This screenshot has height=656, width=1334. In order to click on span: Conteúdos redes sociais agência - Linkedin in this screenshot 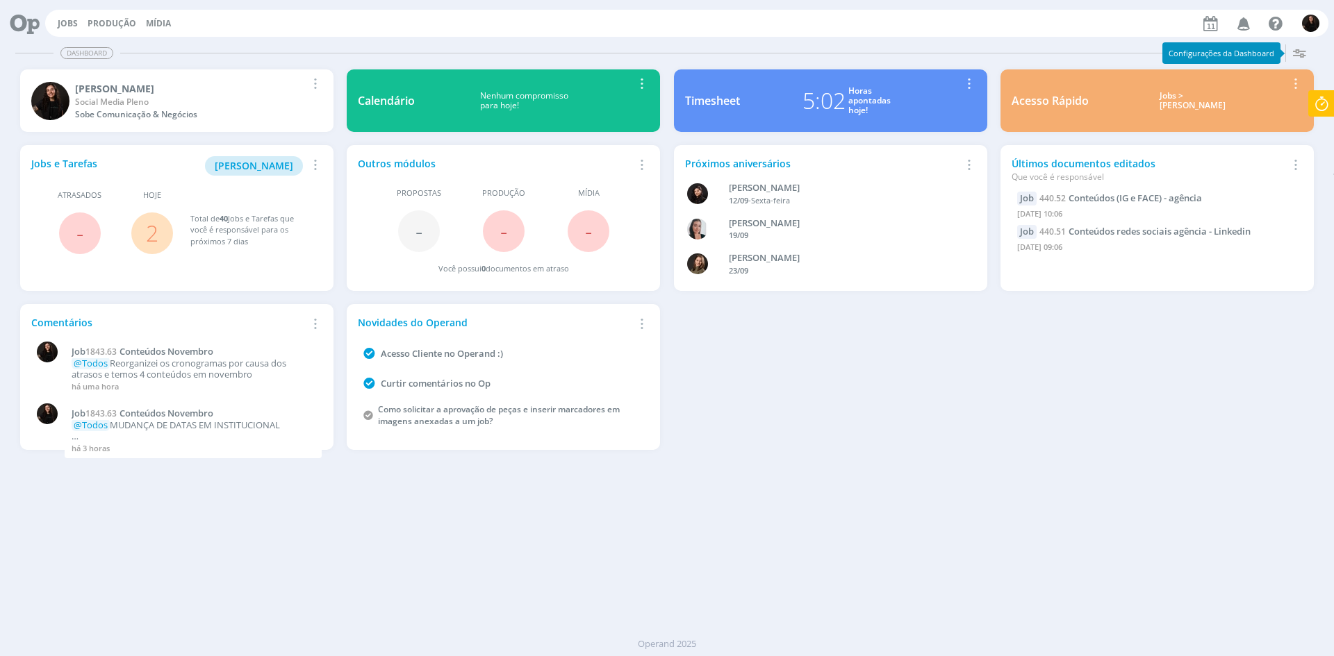, I will do `click(1159, 231)`.